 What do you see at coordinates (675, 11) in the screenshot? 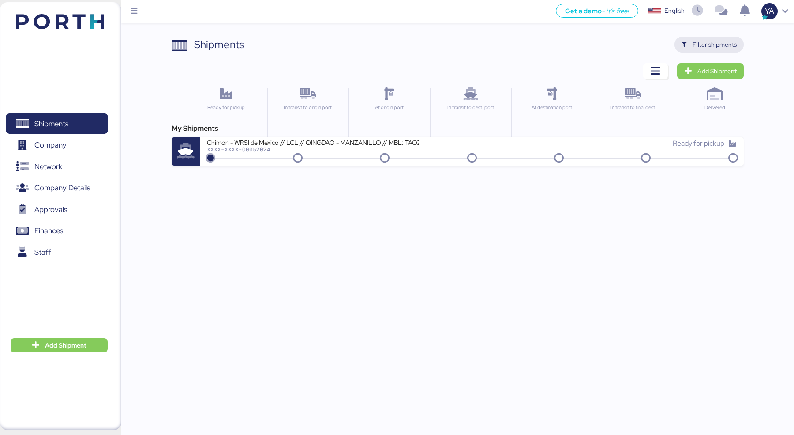
I see `div: English` at bounding box center [675, 11].